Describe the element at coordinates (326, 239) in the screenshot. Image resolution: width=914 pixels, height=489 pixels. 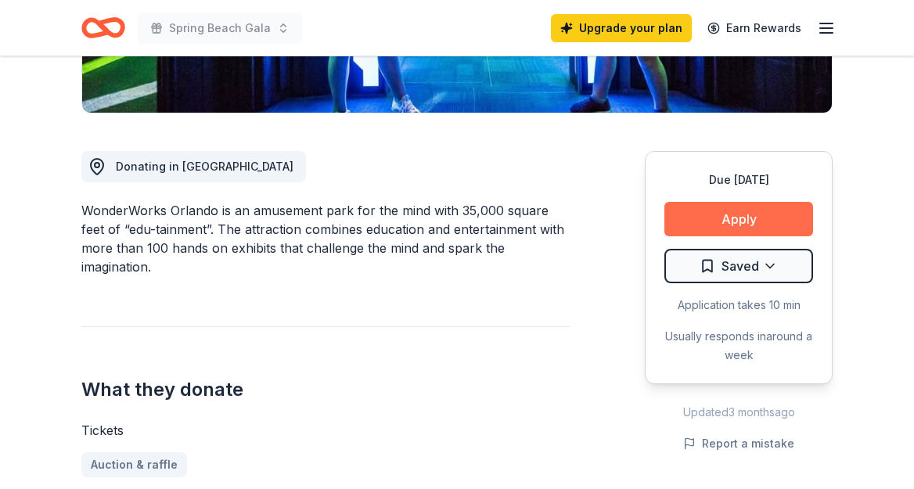
I see `div: WonderWorks Orlando is an amusement park for the mind with 35,000 square feet of “edu-tainment”. ...` at that location.